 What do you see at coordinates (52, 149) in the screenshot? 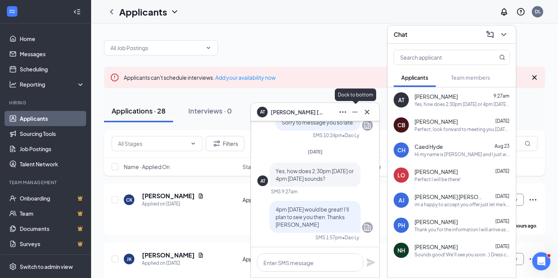
I see `a: Job Postings` at bounding box center [52, 149].